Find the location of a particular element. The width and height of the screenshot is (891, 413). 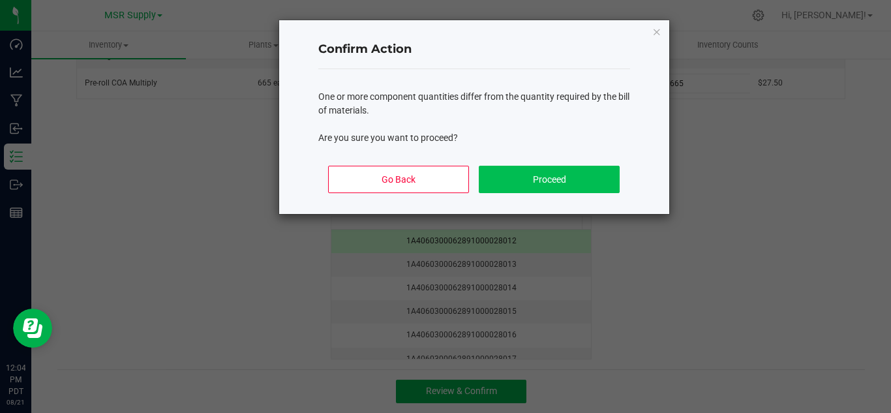

p: One or more component quantities differ from the quantity required by the bill of materials. is located at coordinates (474, 104).